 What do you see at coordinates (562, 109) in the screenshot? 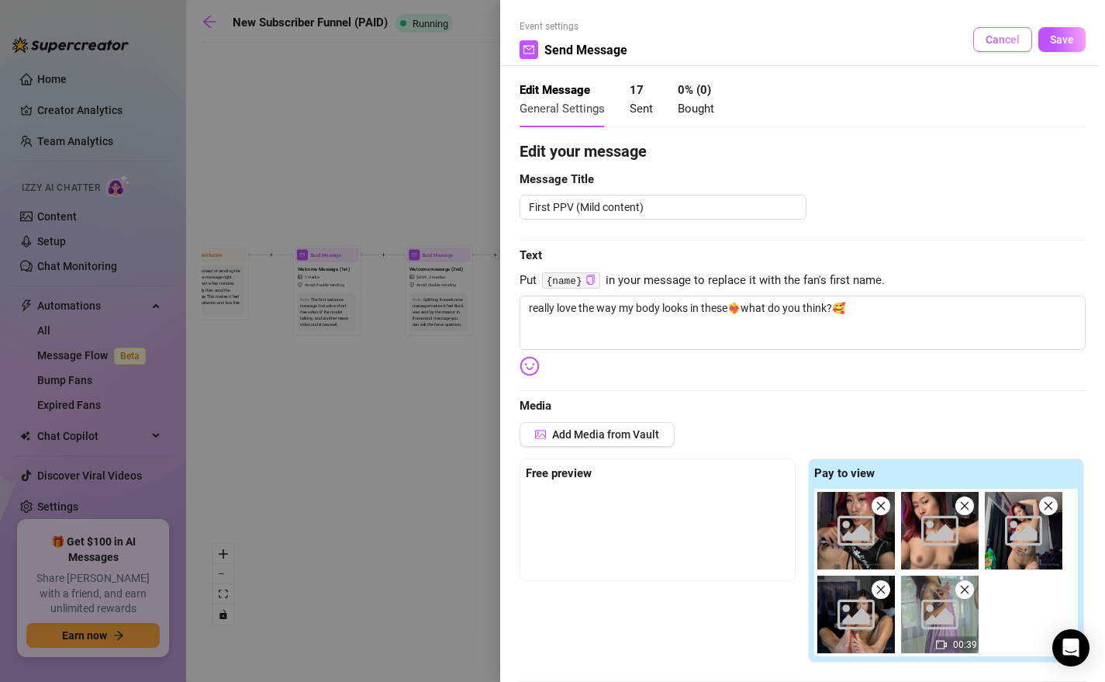
I see `span: General Settings` at bounding box center [562, 109].